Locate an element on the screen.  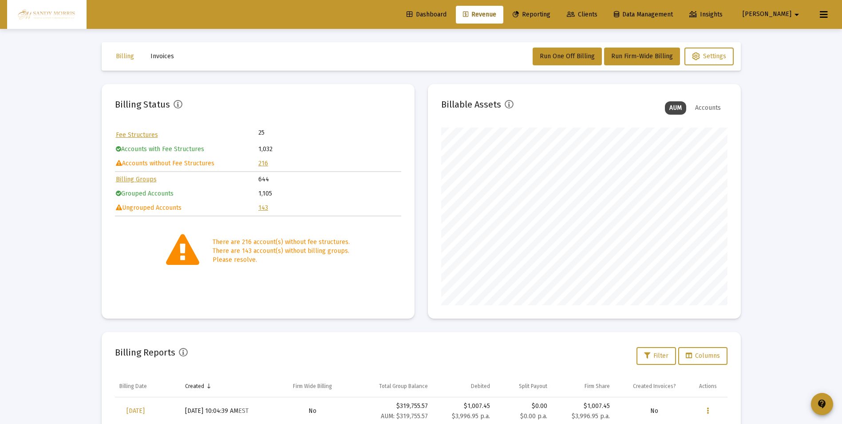
a: Dashboard is located at coordinates (427, 15).